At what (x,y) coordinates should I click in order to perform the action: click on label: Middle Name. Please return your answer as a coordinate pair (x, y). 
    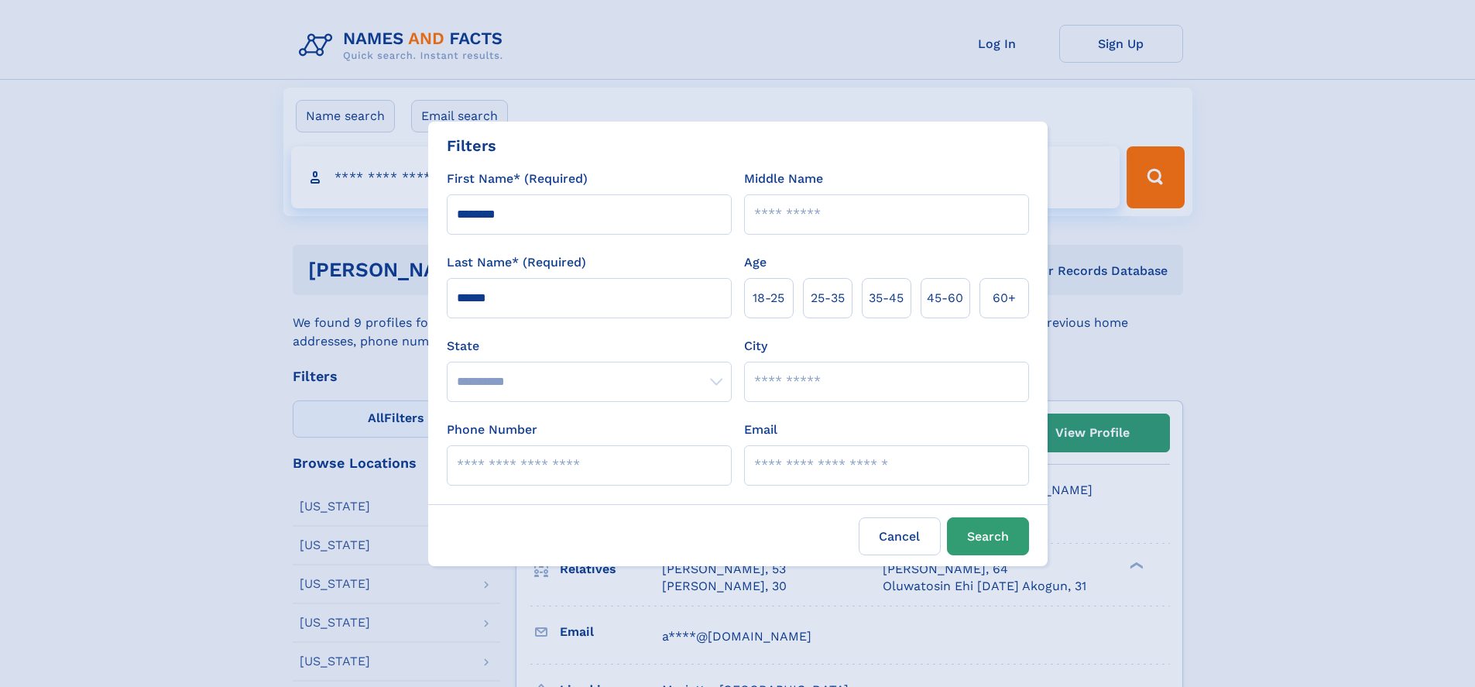
    Looking at the image, I should click on (784, 179).